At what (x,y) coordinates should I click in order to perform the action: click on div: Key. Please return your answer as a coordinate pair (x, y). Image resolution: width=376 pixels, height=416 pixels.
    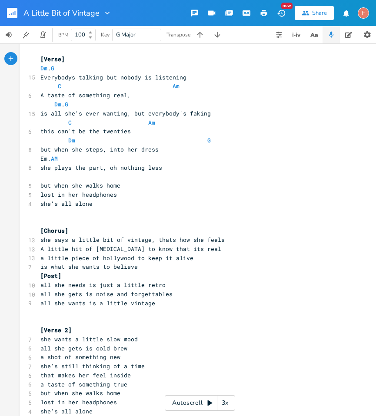
    Looking at the image, I should click on (105, 35).